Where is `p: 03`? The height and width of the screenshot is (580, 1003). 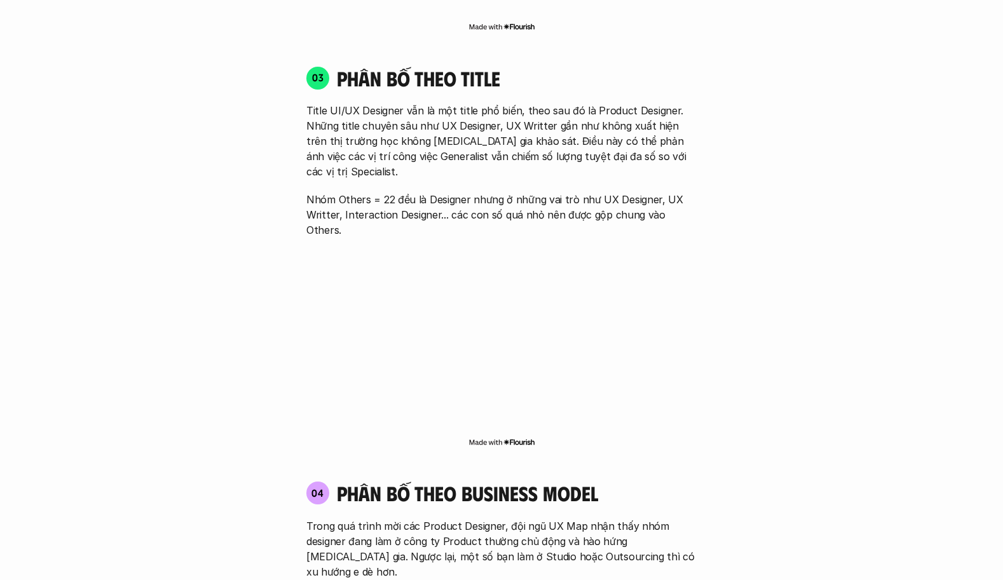
p: 03 is located at coordinates (318, 78).